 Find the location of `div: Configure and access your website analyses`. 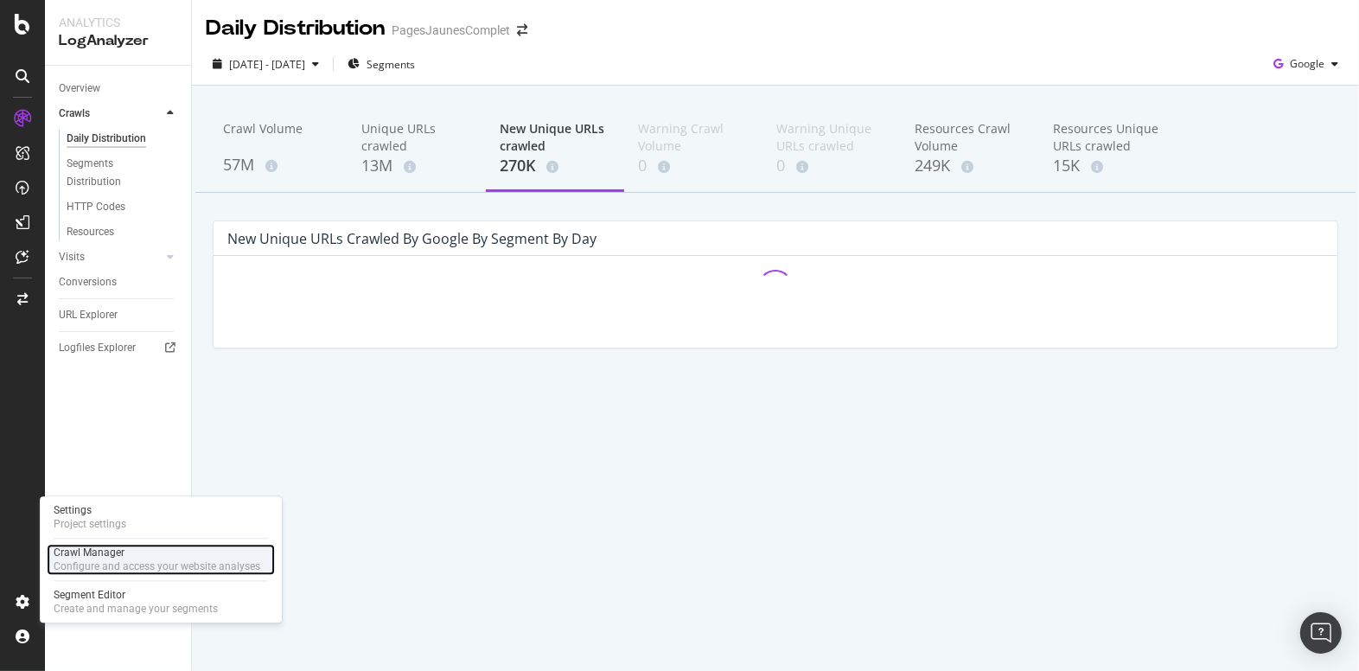

div: Configure and access your website analyses is located at coordinates (157, 566).